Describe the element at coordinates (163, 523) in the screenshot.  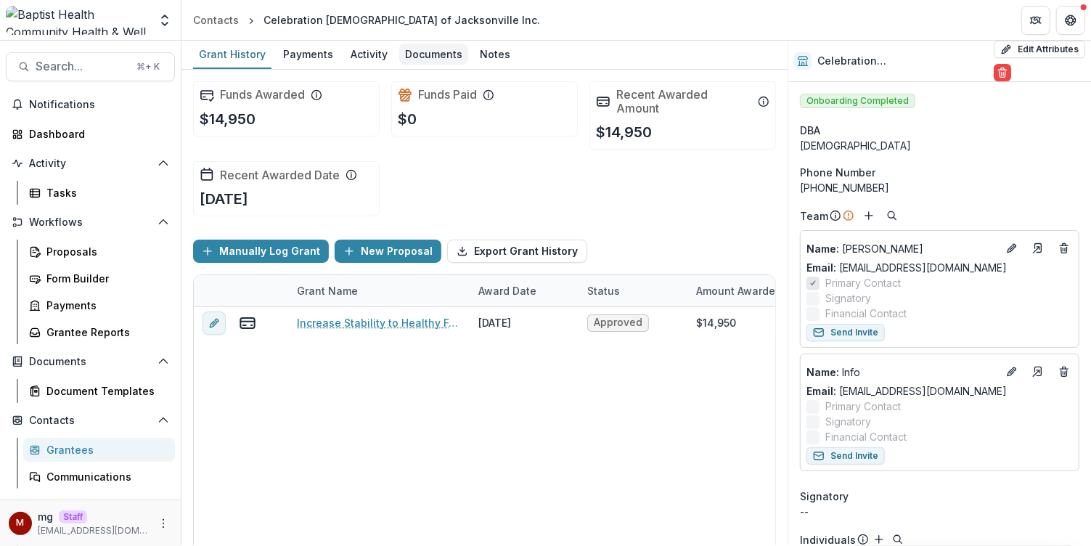
I see `button: More` at that location.